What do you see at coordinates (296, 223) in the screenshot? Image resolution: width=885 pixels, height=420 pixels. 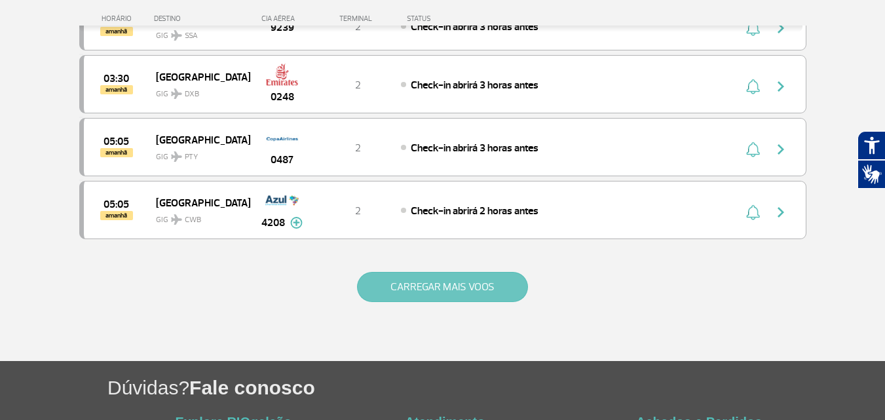 I see `img: mais-info-painel-voo.svg` at bounding box center [296, 223].